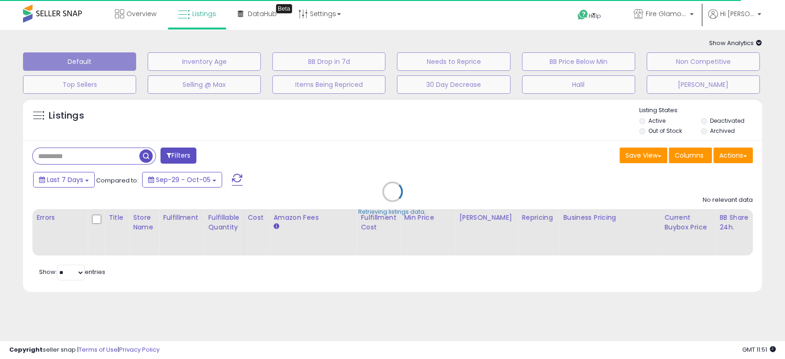  Describe the element at coordinates (80, 62) in the screenshot. I see `button: Default` at that location.